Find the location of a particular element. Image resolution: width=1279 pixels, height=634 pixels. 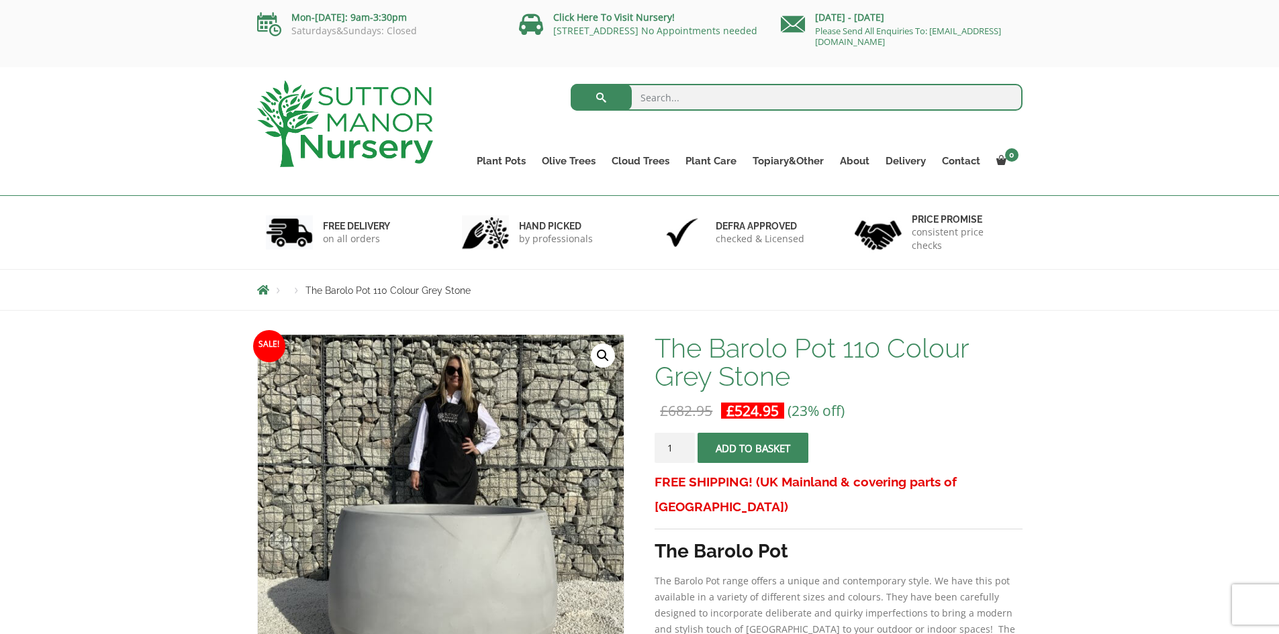

img: 3.jpg is located at coordinates (682, 232).